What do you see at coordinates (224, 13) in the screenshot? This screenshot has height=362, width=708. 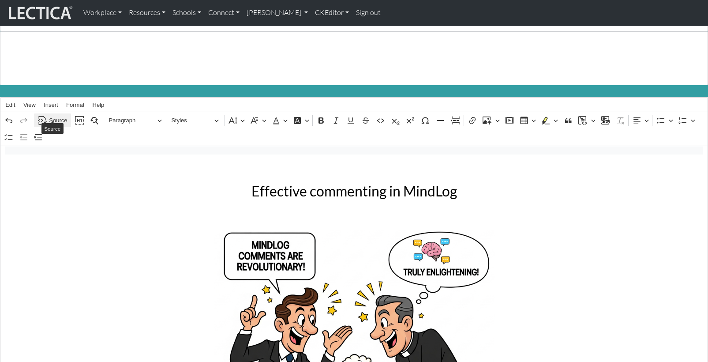 I see `a: Connect` at bounding box center [224, 13].